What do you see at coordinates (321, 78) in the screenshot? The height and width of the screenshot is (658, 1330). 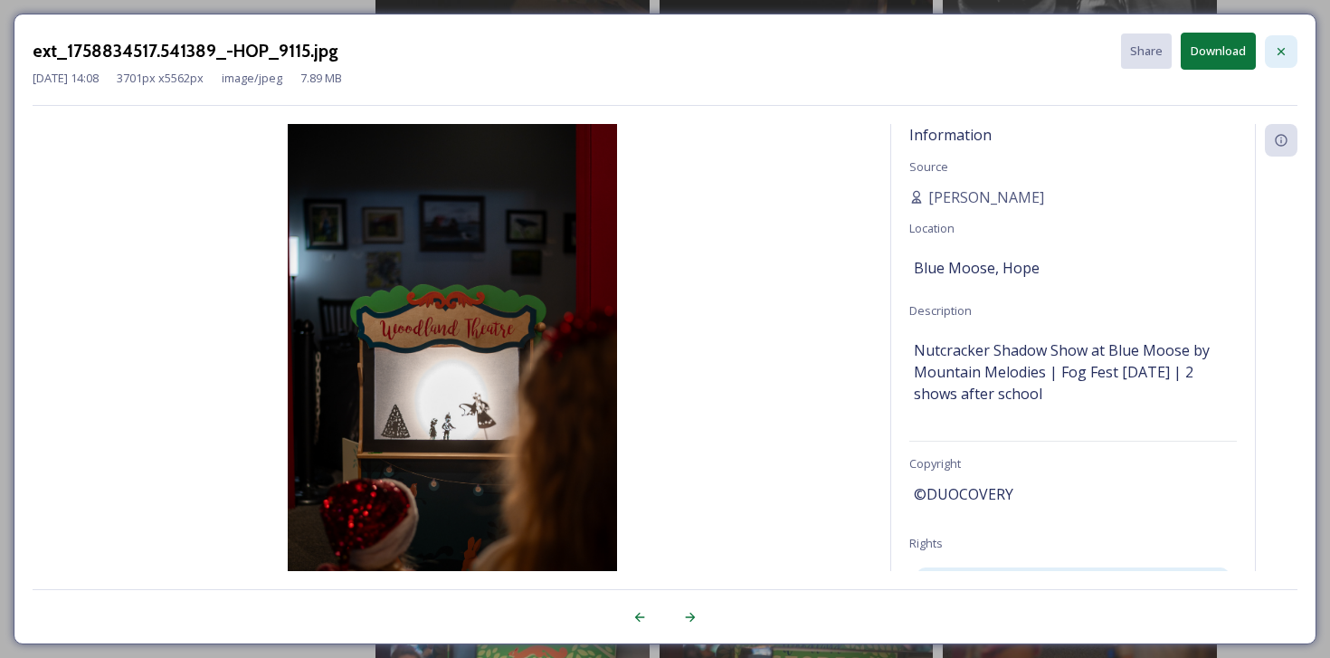 I see `span: 7.89 MB` at bounding box center [321, 78].